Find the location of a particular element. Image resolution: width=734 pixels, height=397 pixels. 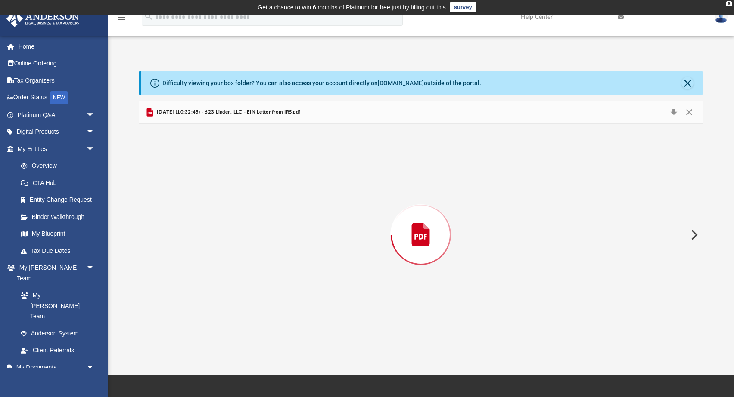

div: Difficulty viewing your box folder? You can also access your account directly on outside of the p... is located at coordinates (322, 83).